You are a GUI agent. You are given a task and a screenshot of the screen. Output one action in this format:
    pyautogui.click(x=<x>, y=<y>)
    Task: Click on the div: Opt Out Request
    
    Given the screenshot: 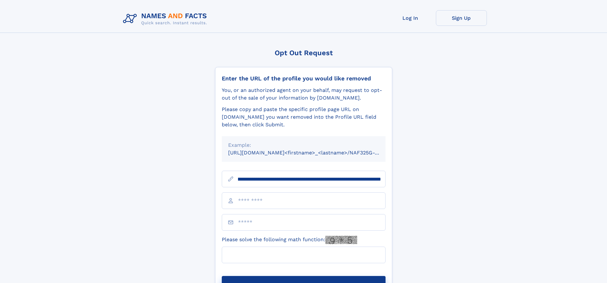 What is the action you would take?
    pyautogui.click(x=304, y=53)
    